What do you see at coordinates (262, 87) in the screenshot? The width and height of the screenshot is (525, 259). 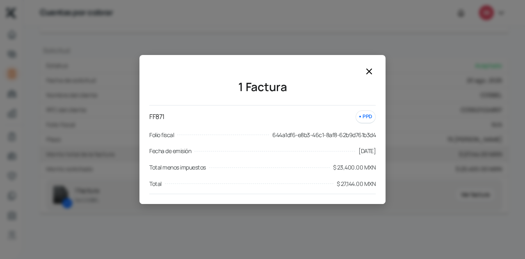 I see `div: 1 Factura` at bounding box center [262, 87].